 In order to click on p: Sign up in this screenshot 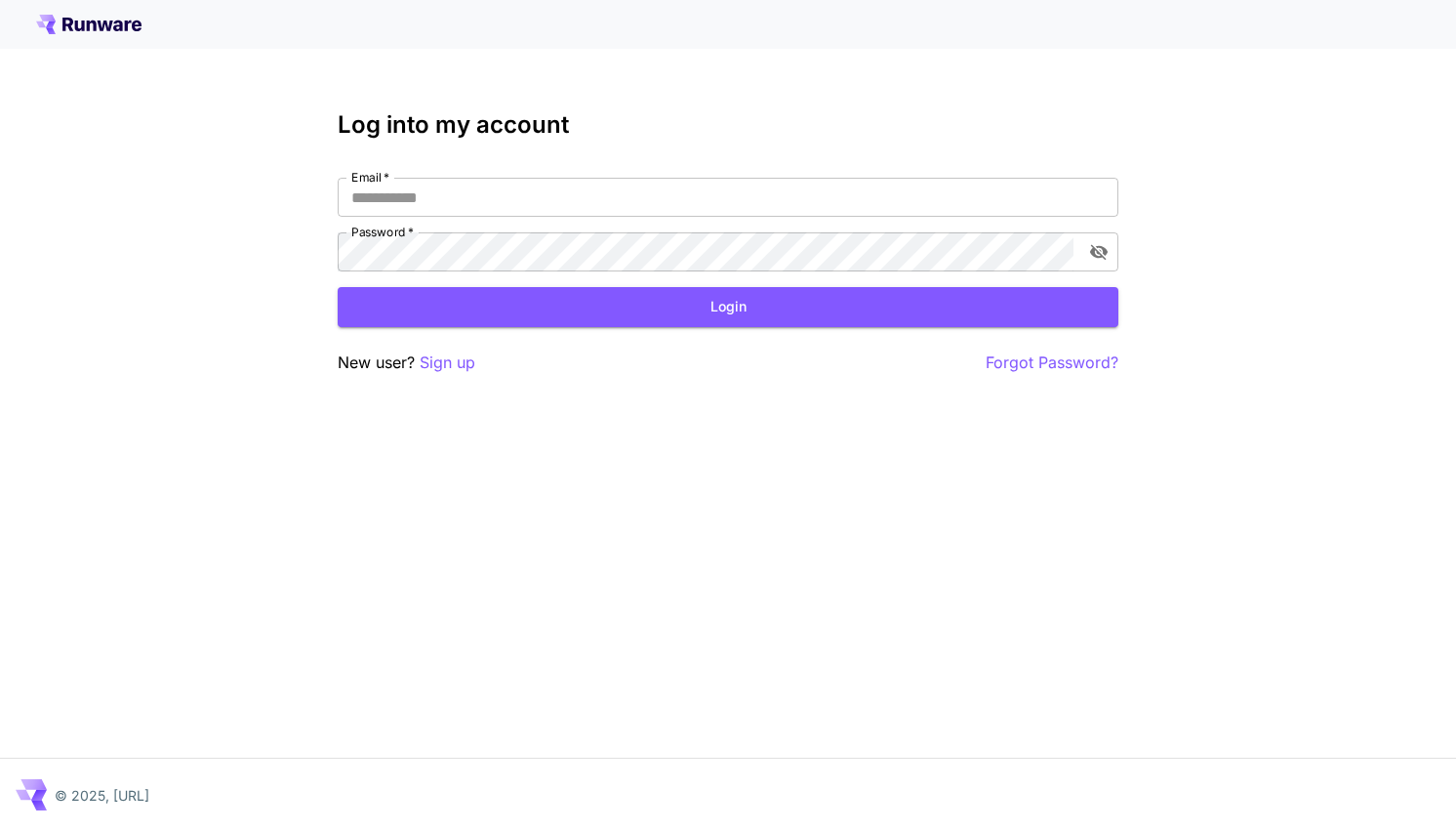, I will do `click(447, 363)`.